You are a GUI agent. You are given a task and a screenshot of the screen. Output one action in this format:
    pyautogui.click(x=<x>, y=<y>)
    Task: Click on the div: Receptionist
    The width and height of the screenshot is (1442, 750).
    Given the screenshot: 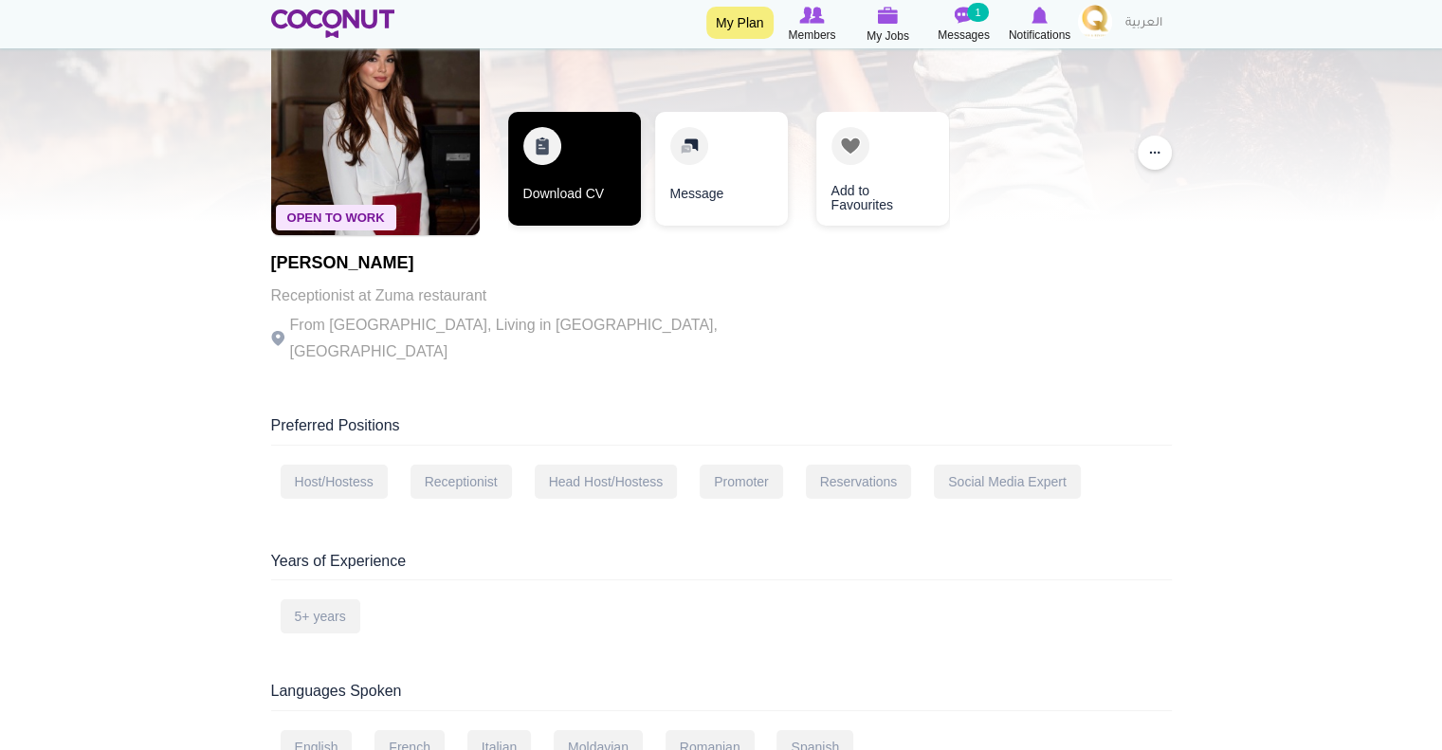 What is the action you would take?
    pyautogui.click(x=461, y=482)
    